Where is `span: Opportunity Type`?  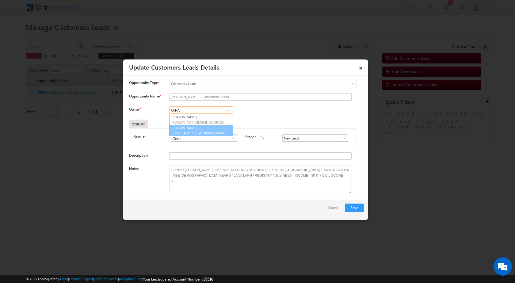
span: Opportunity Type is located at coordinates (144, 83).